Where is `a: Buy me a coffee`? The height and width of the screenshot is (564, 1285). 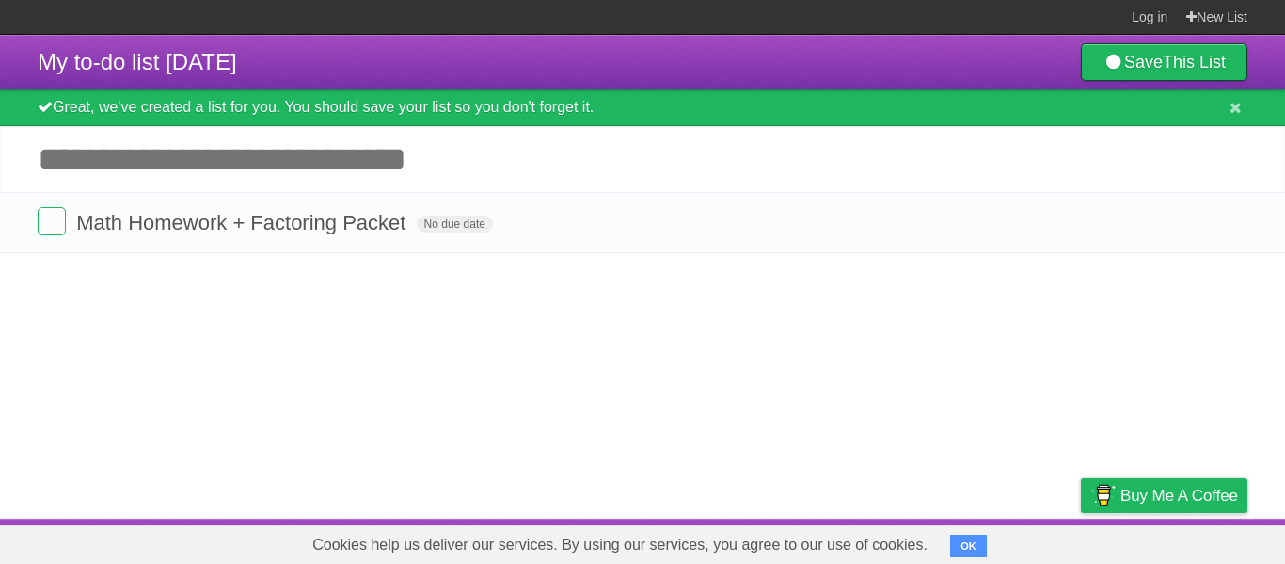
a: Buy me a coffee is located at coordinates (1164, 495).